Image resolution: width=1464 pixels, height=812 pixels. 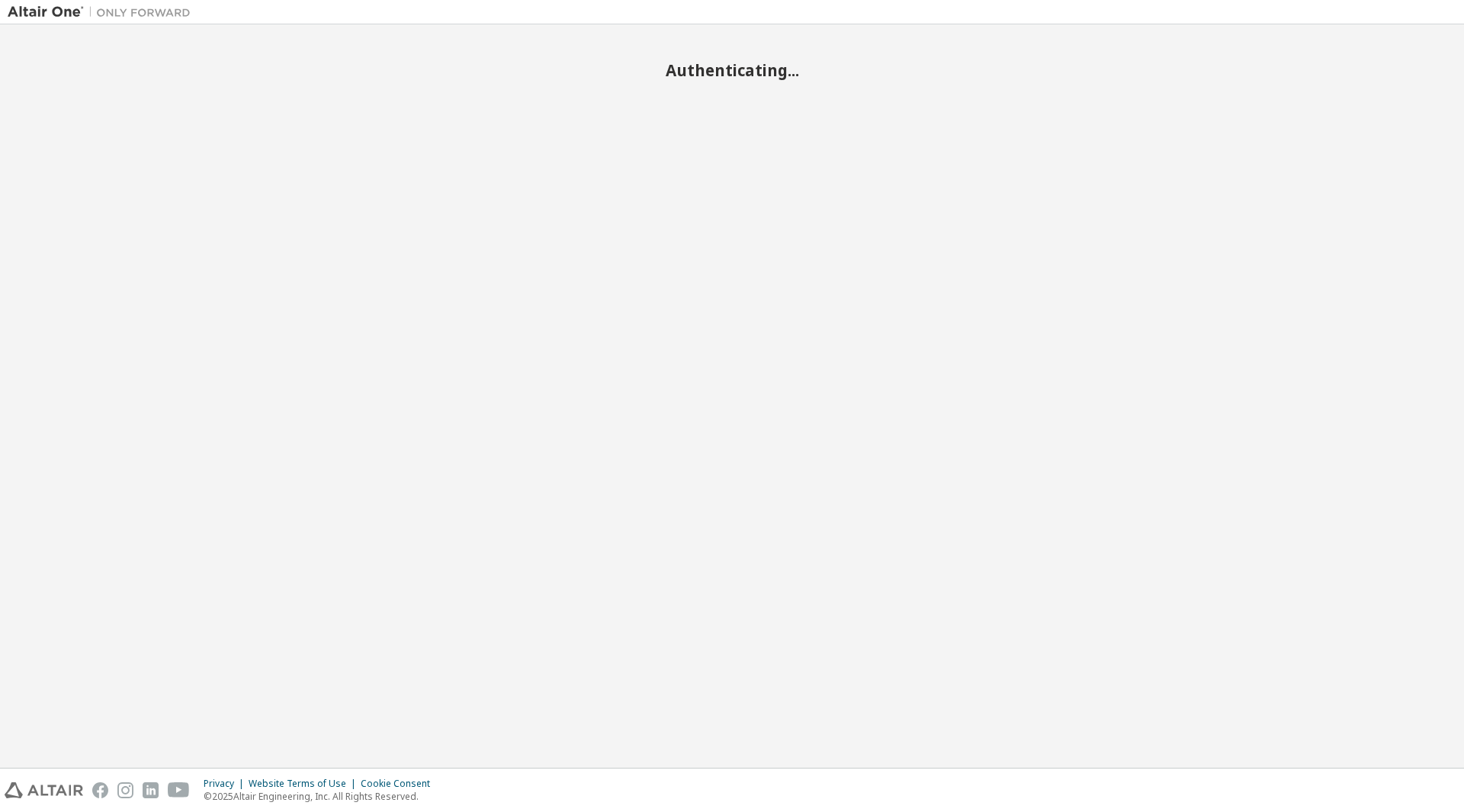 What do you see at coordinates (226, 784) in the screenshot?
I see `div: Privacy` at bounding box center [226, 784].